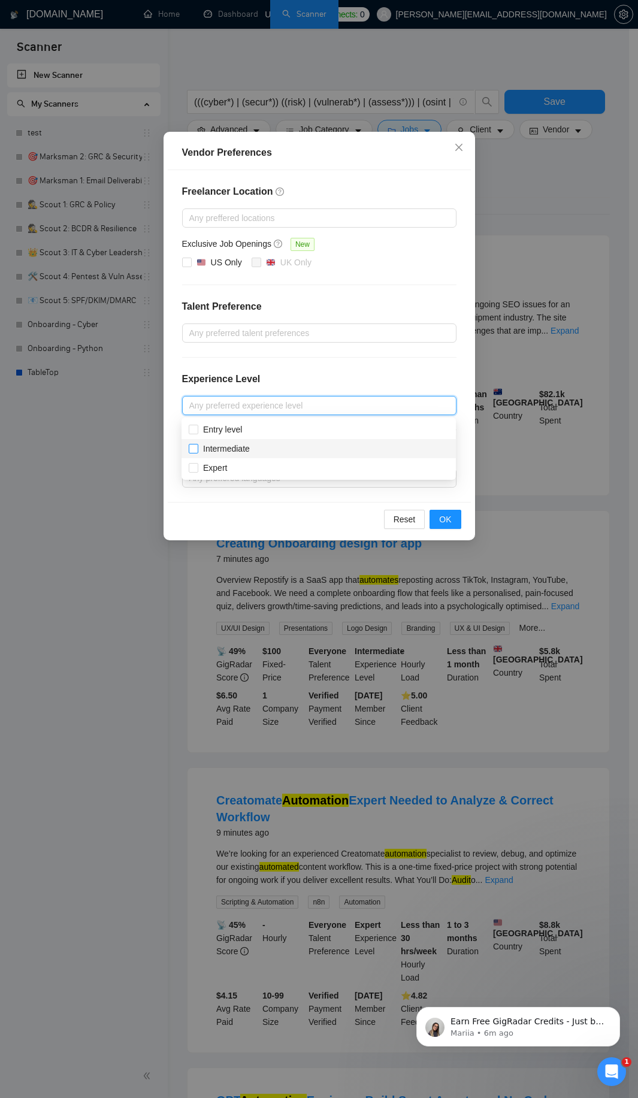 Image resolution: width=638 pixels, height=1098 pixels. What do you see at coordinates (459, 148) in the screenshot?
I see `button: Close` at bounding box center [459, 148].